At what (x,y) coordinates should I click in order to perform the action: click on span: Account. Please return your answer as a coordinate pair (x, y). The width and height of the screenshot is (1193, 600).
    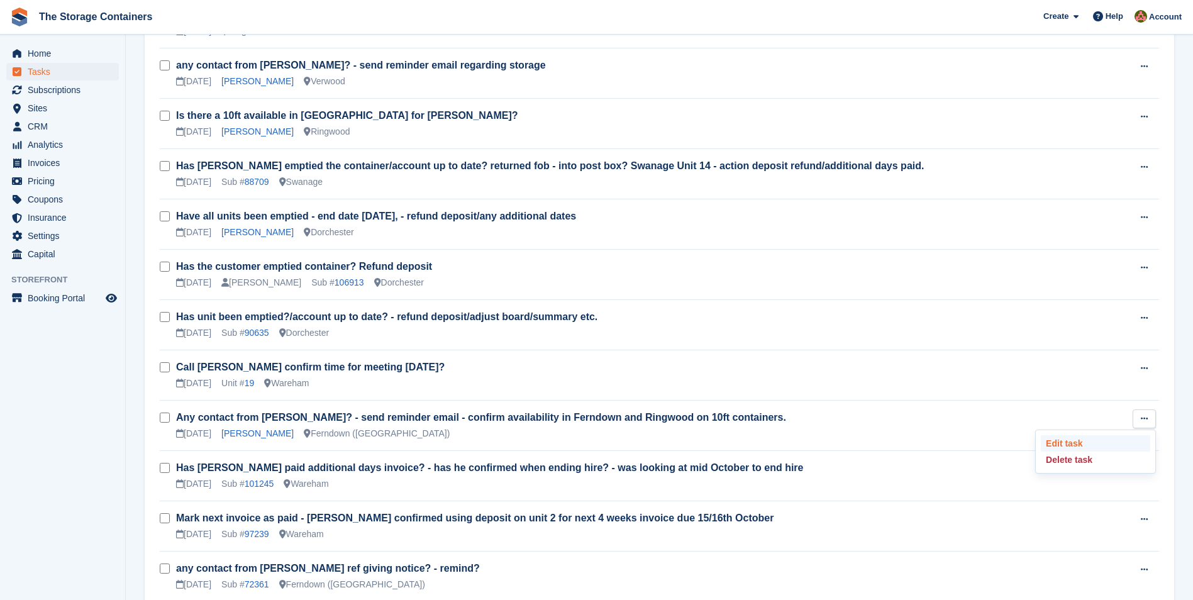
    Looking at the image, I should click on (1165, 17).